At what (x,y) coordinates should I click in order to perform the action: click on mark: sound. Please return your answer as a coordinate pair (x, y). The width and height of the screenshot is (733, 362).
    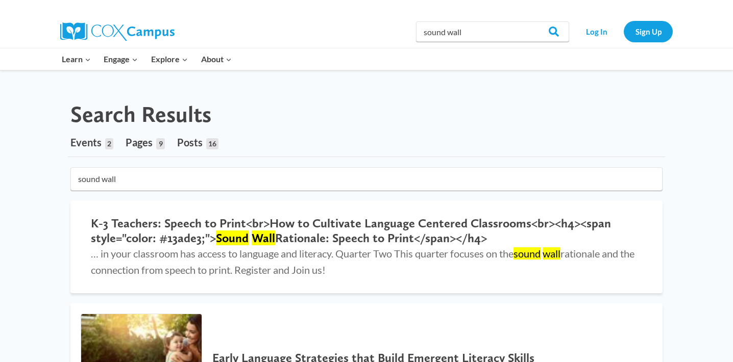
    Looking at the image, I should click on (527, 254).